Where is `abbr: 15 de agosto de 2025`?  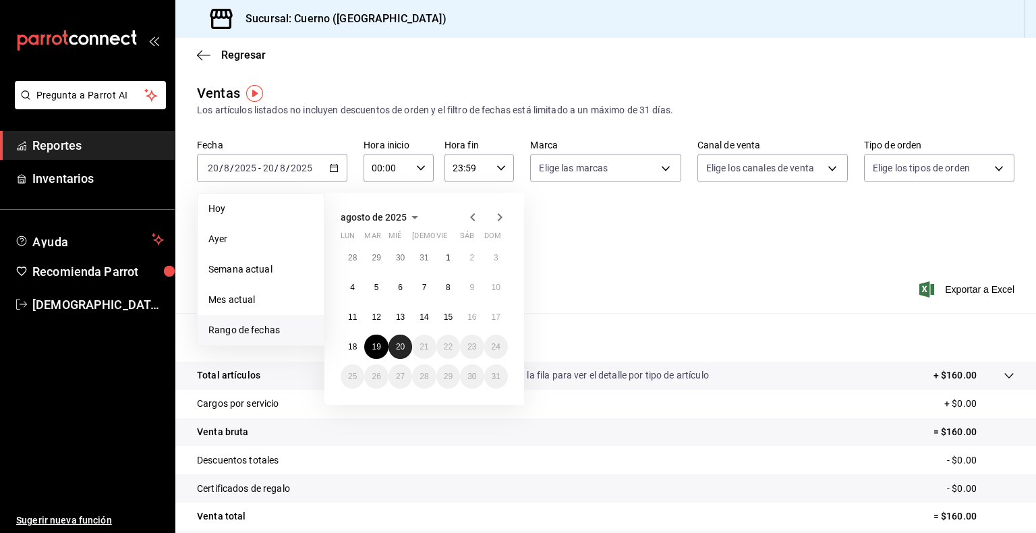
abbr: 15 de agosto de 2025 is located at coordinates (448, 317).